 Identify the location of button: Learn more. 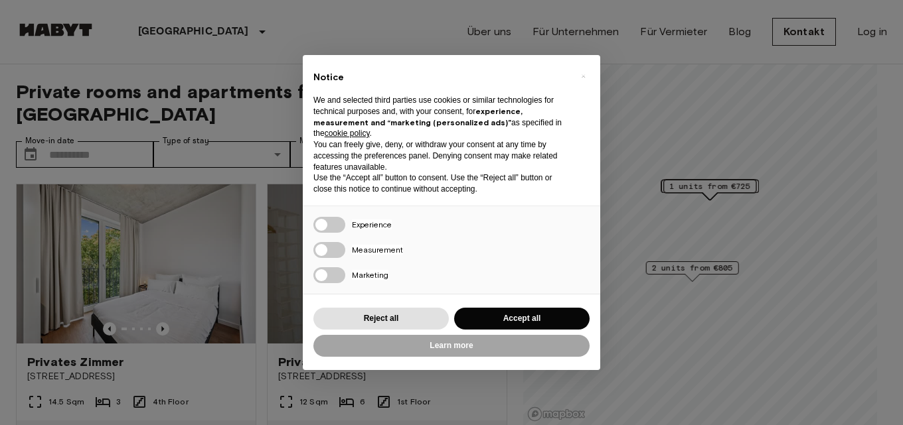
(451, 346).